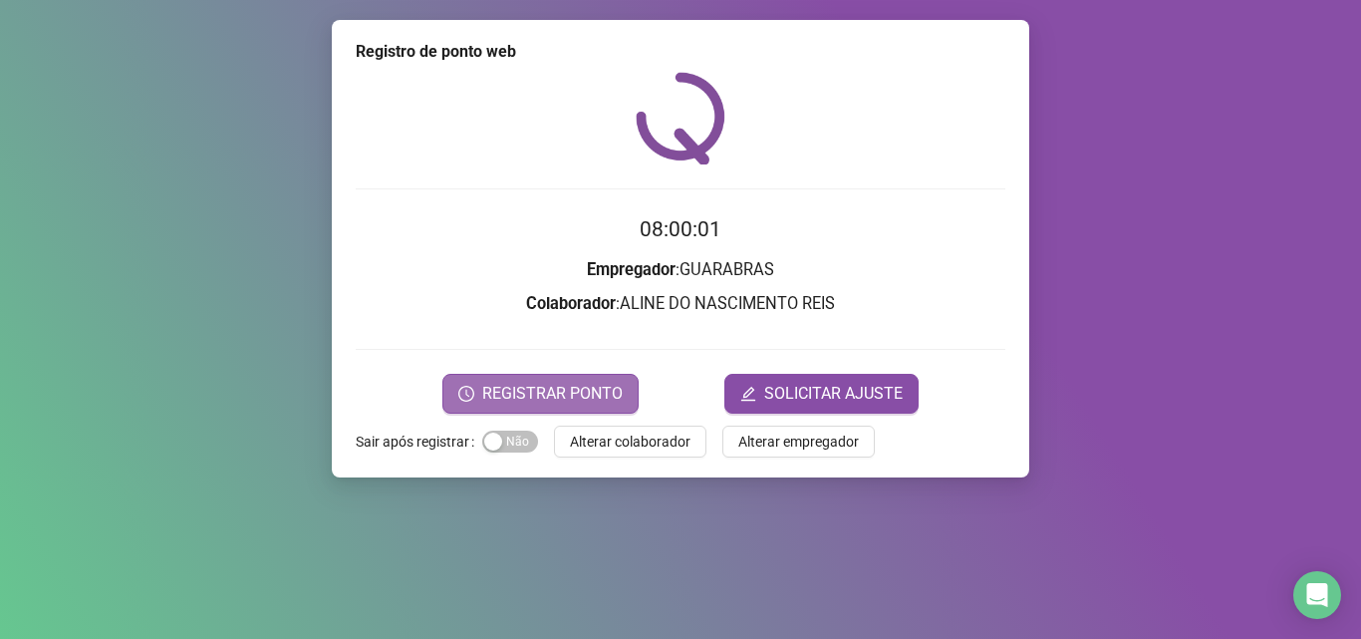  I want to click on time: 08:00:01, so click(681, 229).